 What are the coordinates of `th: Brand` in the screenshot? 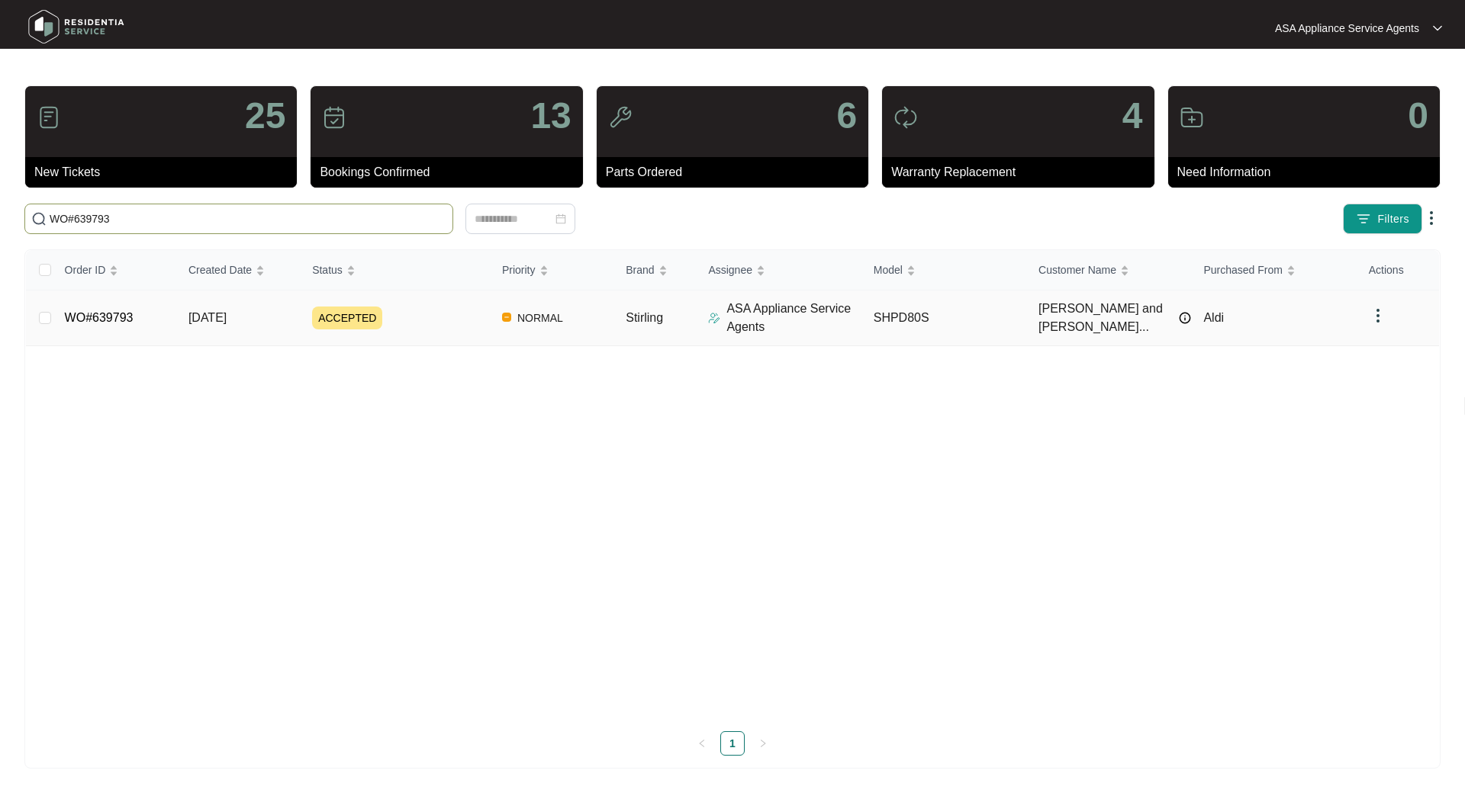 It's located at (655, 270).